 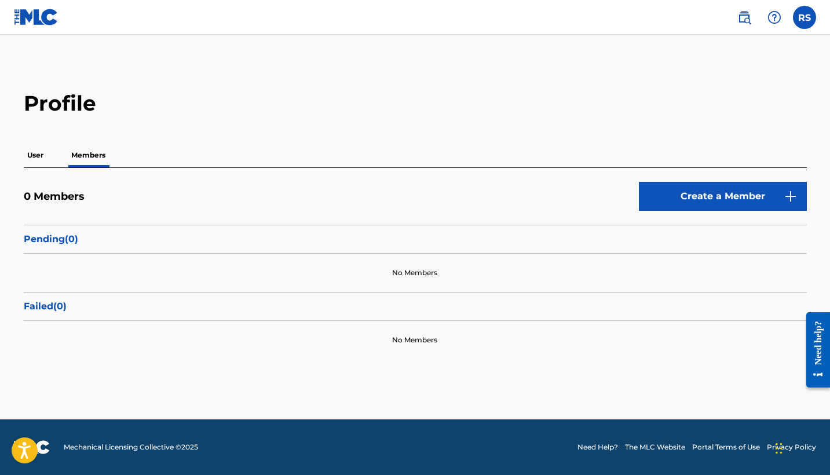 What do you see at coordinates (655, 447) in the screenshot?
I see `a: The MLC Website` at bounding box center [655, 447].